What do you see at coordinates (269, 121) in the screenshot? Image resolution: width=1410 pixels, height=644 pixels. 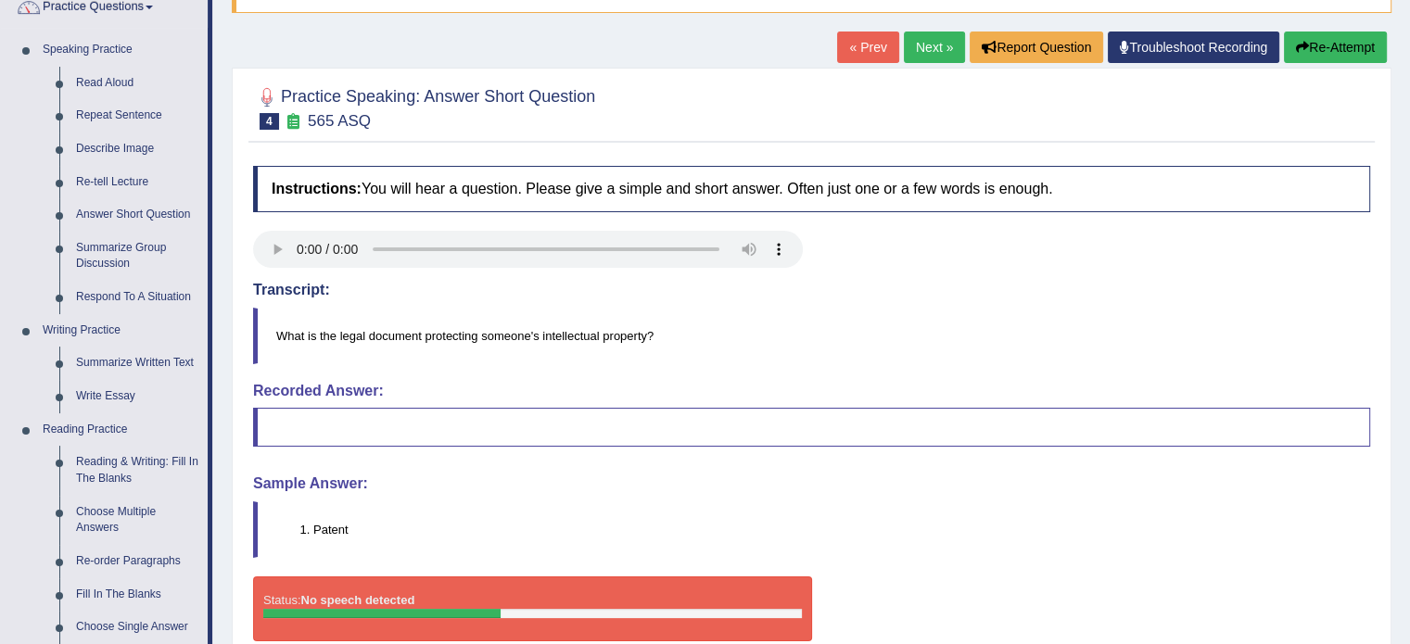 I see `span: 4` at bounding box center [269, 121].